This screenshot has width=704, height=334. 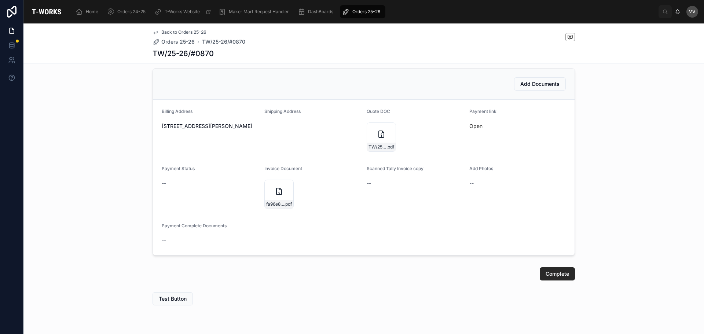 I want to click on span: Shipping Address, so click(x=282, y=111).